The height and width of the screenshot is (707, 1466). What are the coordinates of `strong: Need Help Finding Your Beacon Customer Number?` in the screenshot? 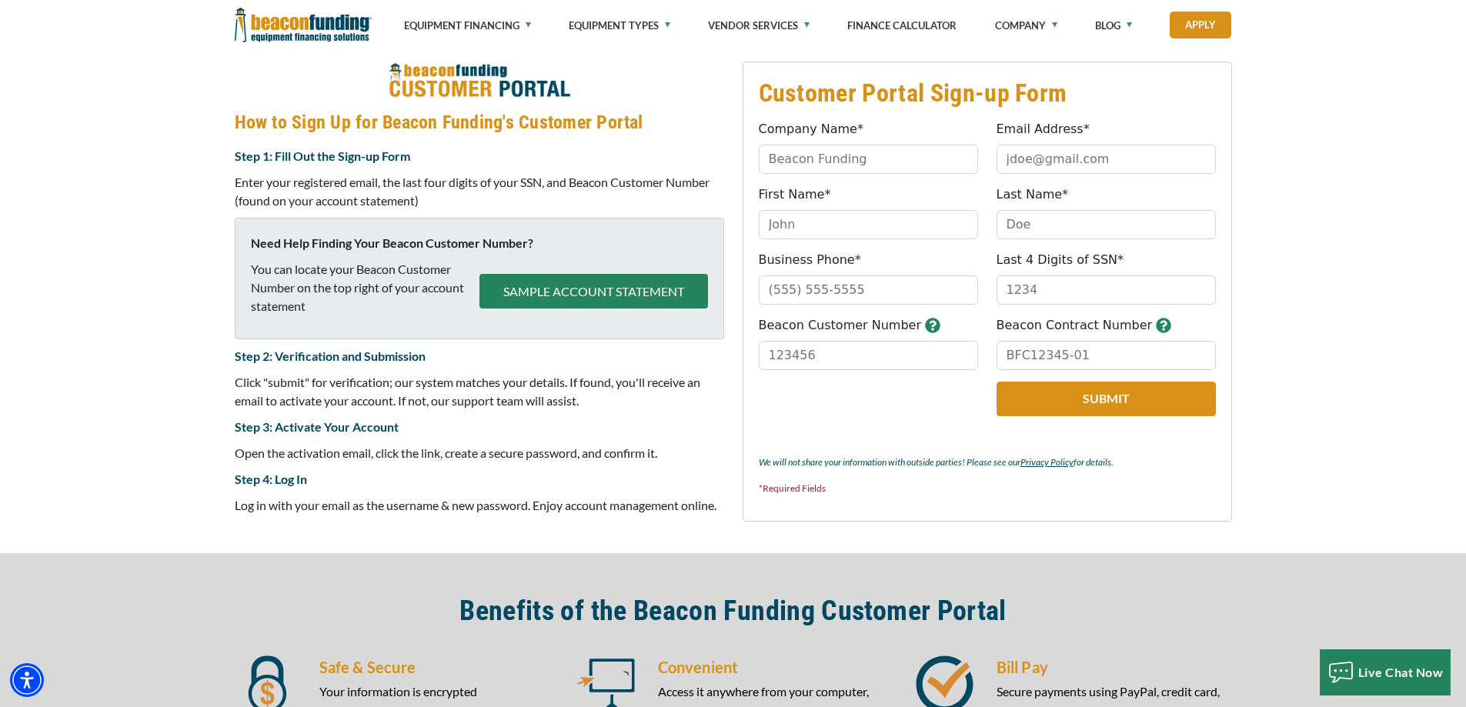 It's located at (392, 242).